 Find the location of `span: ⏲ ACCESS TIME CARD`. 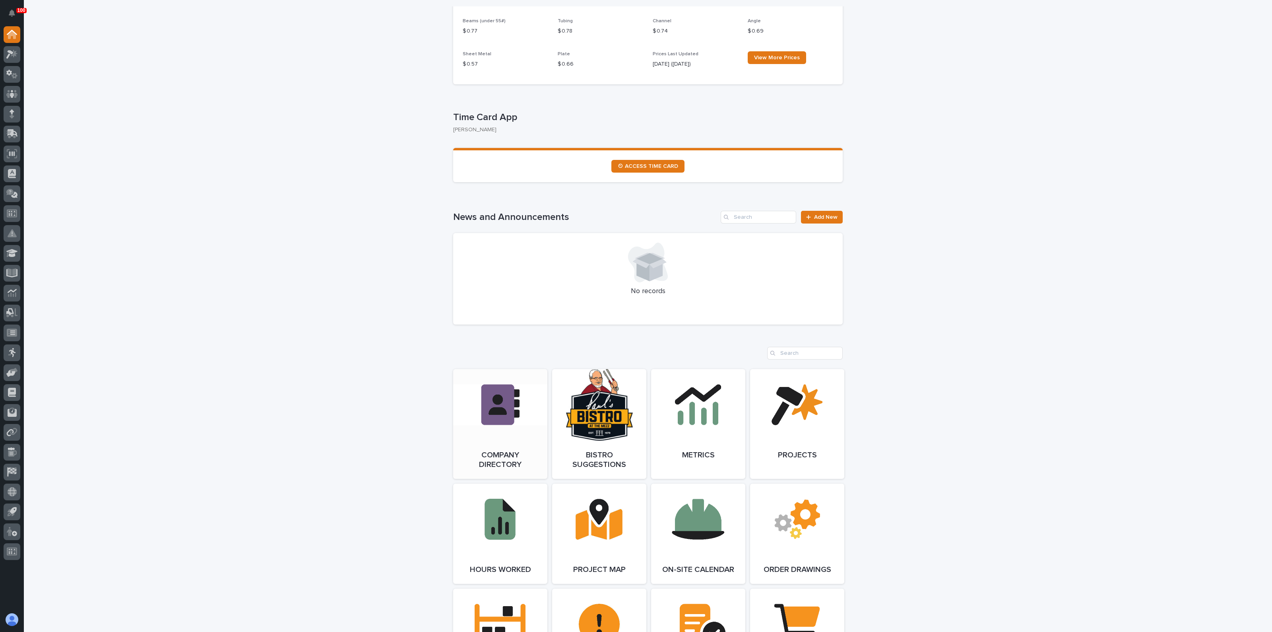

span: ⏲ ACCESS TIME CARD is located at coordinates (648, 166).